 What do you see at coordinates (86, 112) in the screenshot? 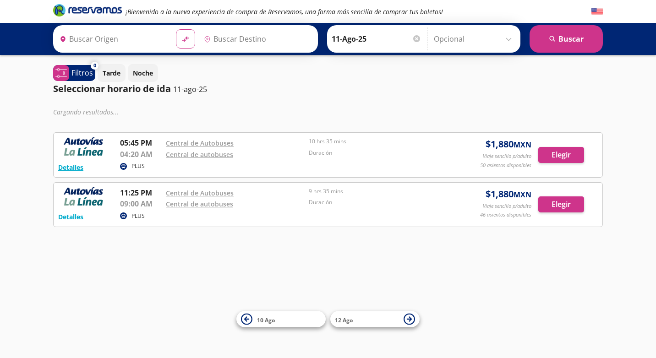
I see `em: Cargando resultados ...` at bounding box center [86, 112].